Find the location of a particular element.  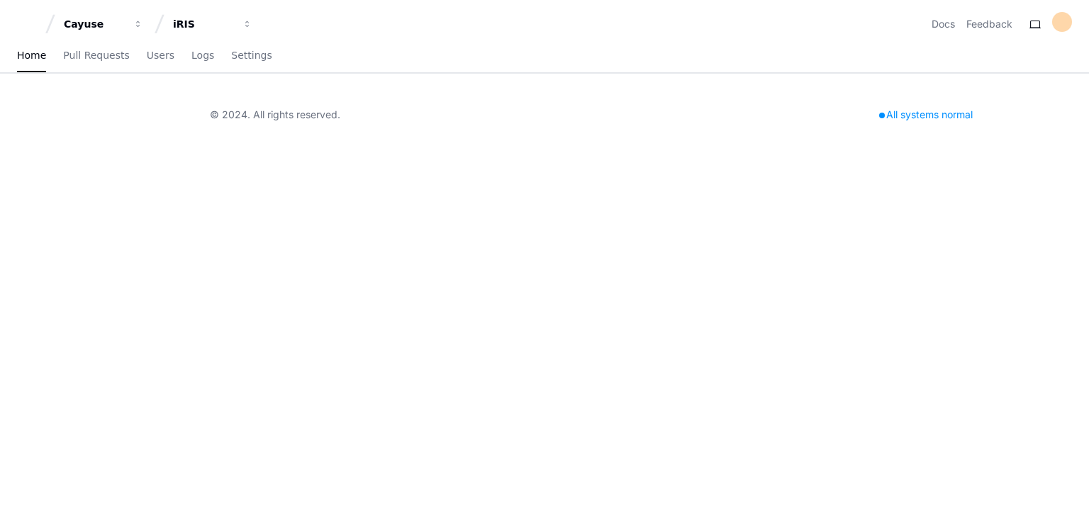

a: Home is located at coordinates (31, 56).